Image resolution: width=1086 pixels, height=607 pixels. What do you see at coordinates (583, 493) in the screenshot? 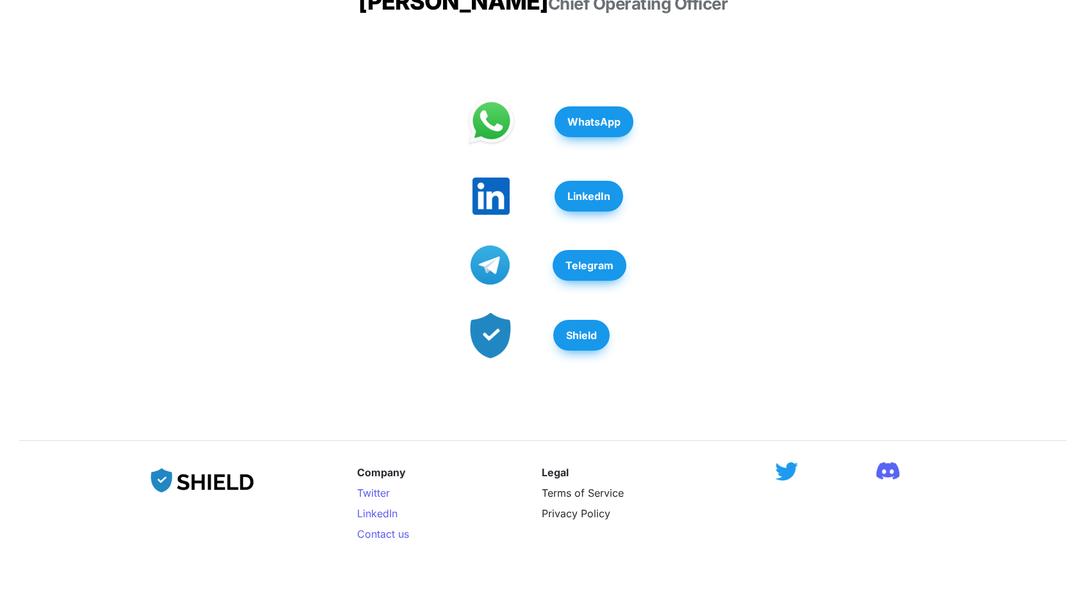
I see `span: Terms of Service` at bounding box center [583, 493].